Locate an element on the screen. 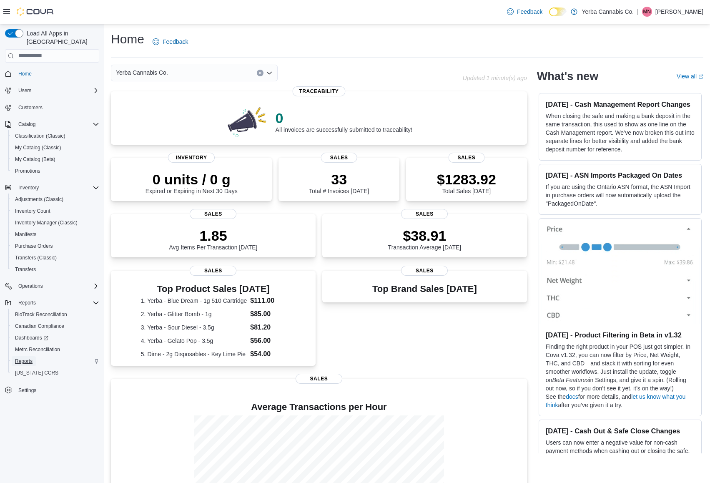  button: Inventory is located at coordinates (28, 188).